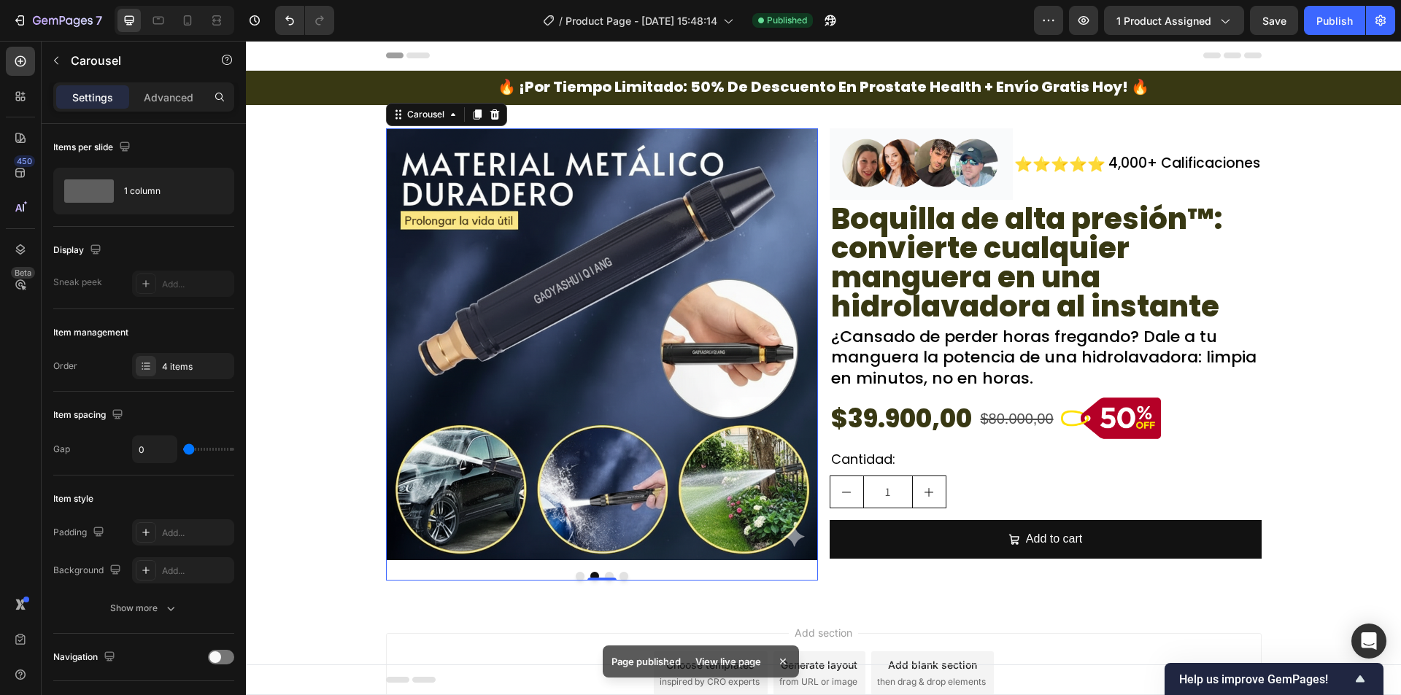 The width and height of the screenshot is (1401, 695). I want to click on div: View live page, so click(728, 662).